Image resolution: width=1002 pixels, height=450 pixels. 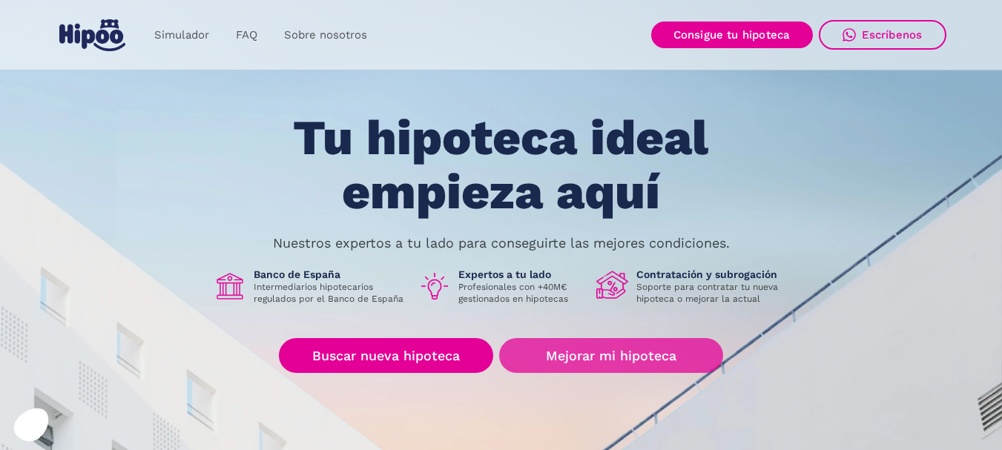 What do you see at coordinates (883, 35) in the screenshot?
I see `a: Escríbenos` at bounding box center [883, 35].